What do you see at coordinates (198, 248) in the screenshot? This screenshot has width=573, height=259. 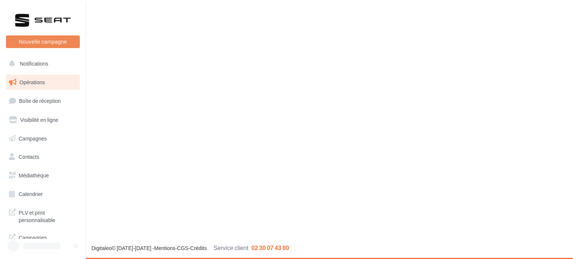 I see `a: Crédits` at bounding box center [198, 248].